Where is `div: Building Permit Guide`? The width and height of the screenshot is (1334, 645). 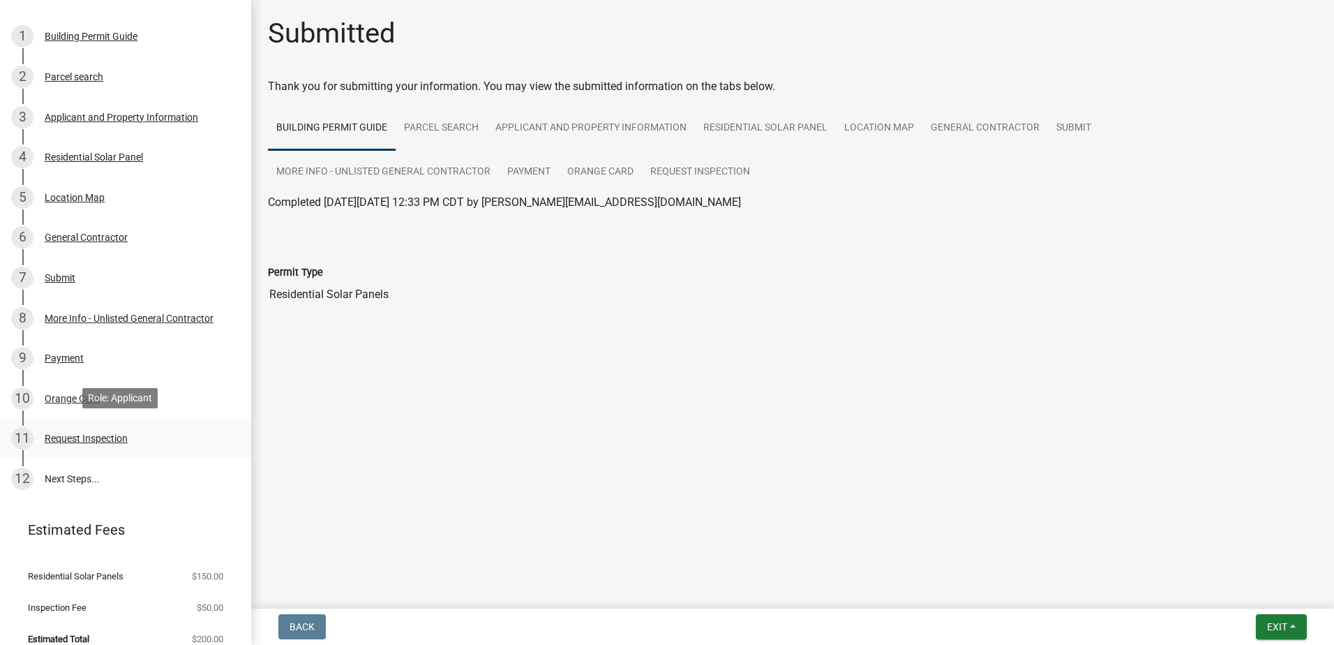 div: Building Permit Guide is located at coordinates (91, 36).